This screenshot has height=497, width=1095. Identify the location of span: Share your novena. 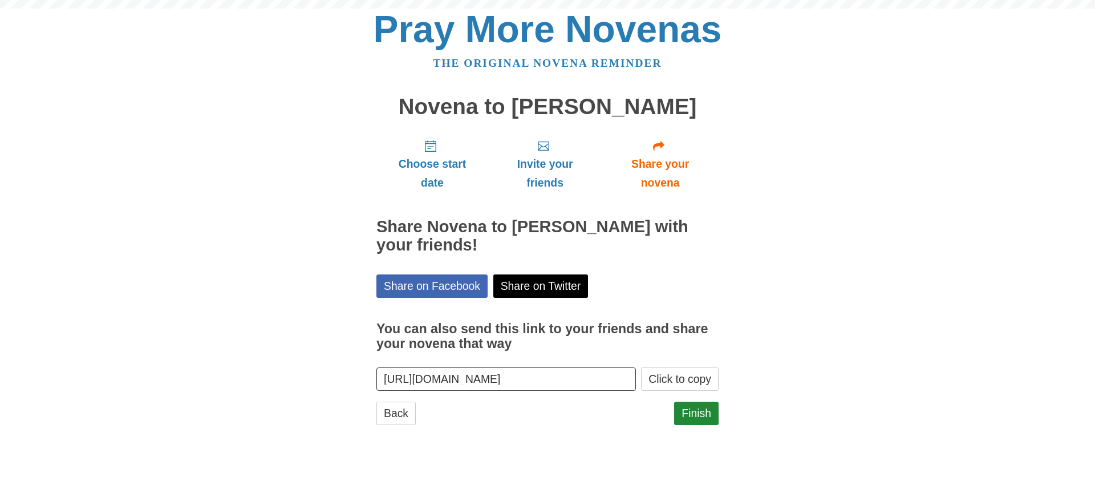
(660, 173).